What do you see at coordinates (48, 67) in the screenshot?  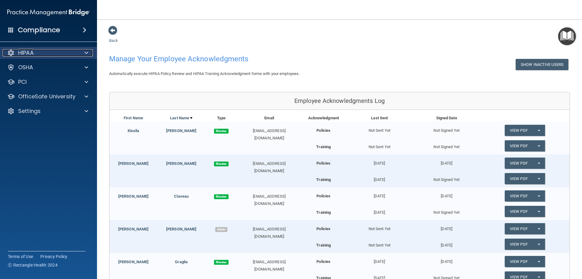 I see `a: OSHA` at bounding box center [48, 67].